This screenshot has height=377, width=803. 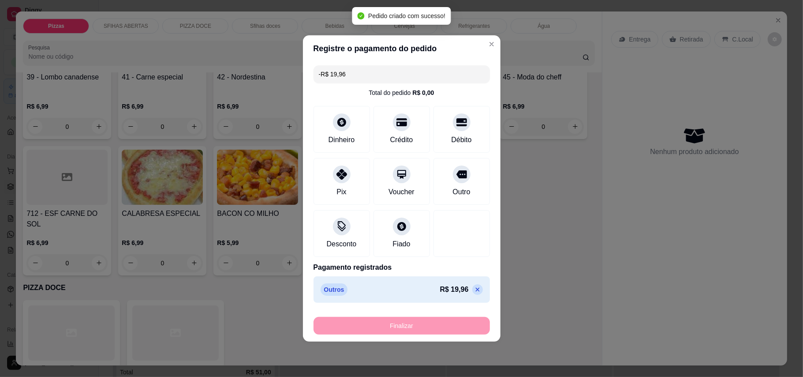 What do you see at coordinates (341, 192) in the screenshot?
I see `div: Pix` at bounding box center [341, 192].